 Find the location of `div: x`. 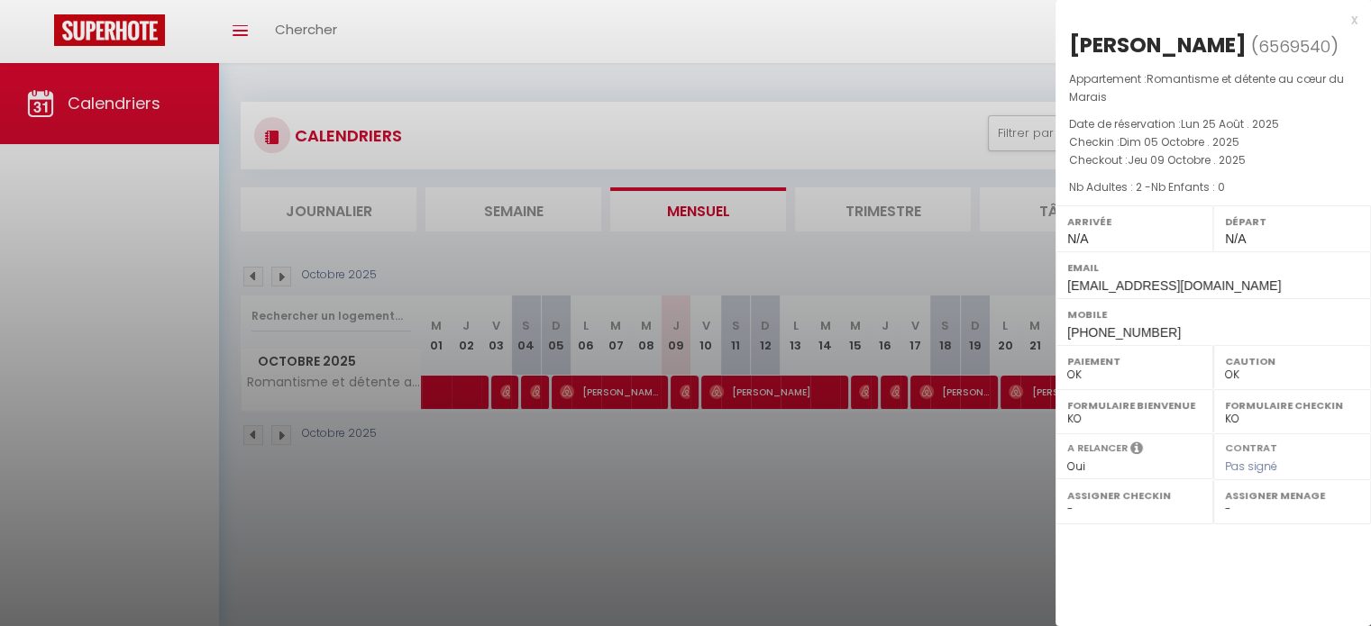

div: x is located at coordinates (1206, 20).